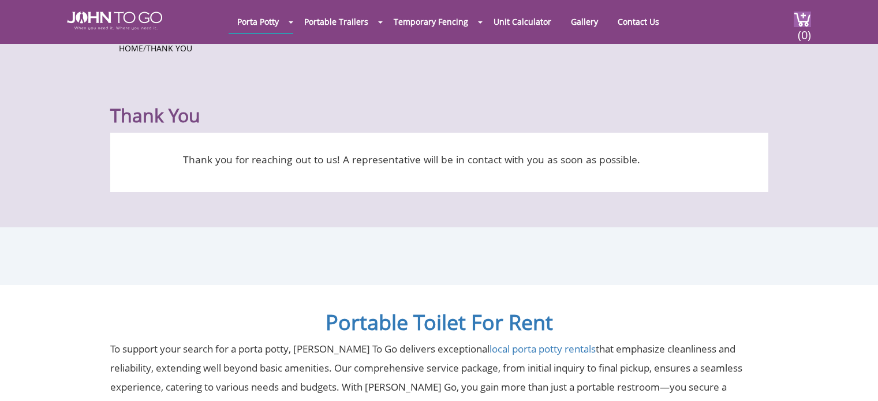 The image size is (878, 401). I want to click on a: Thank You, so click(169, 48).